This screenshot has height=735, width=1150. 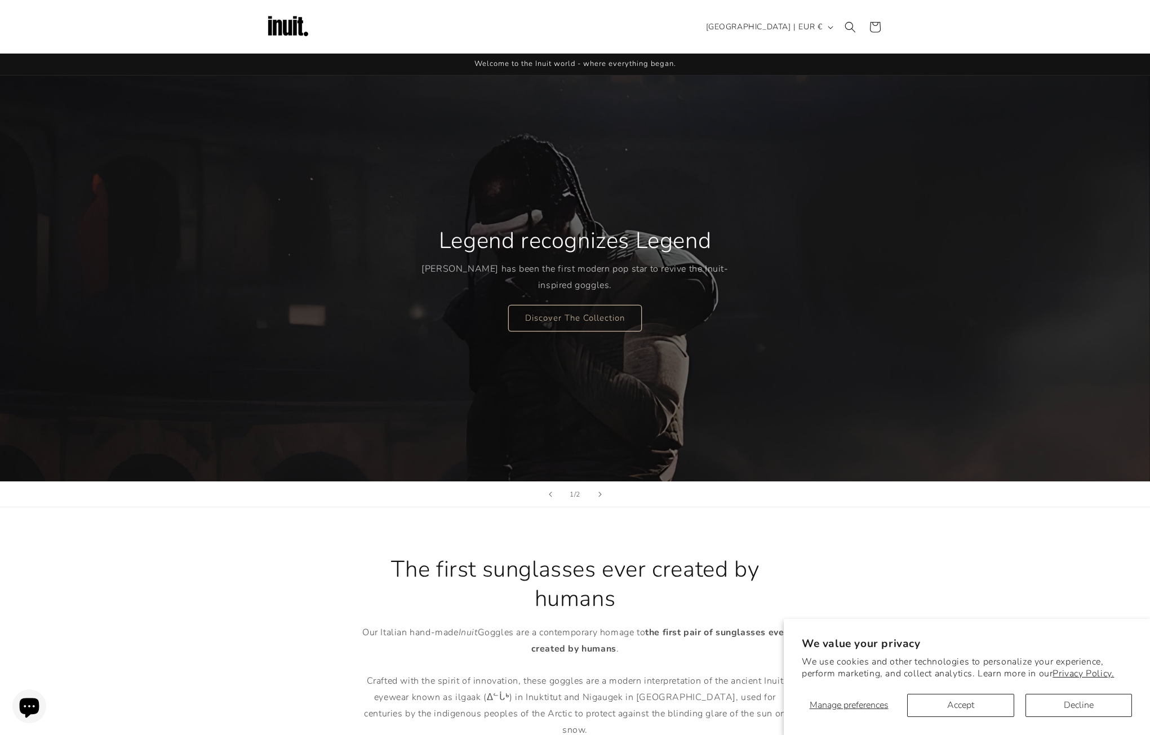 What do you see at coordinates (575, 317) in the screenshot?
I see `a: Discover The Collection` at bounding box center [575, 317].